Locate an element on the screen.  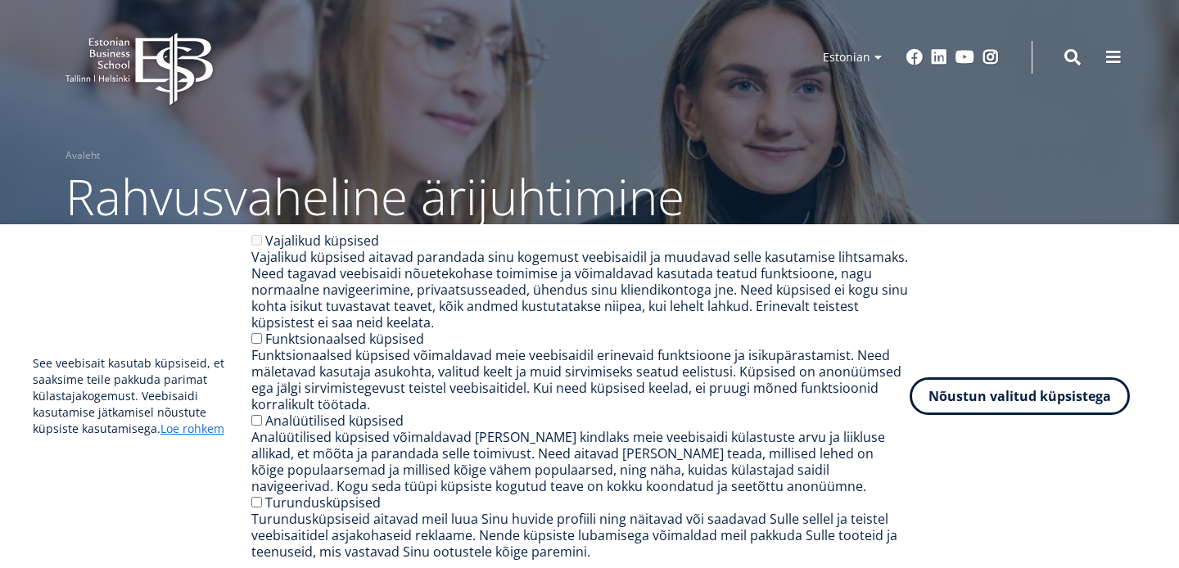
a: Loe rohkem is located at coordinates (192, 429).